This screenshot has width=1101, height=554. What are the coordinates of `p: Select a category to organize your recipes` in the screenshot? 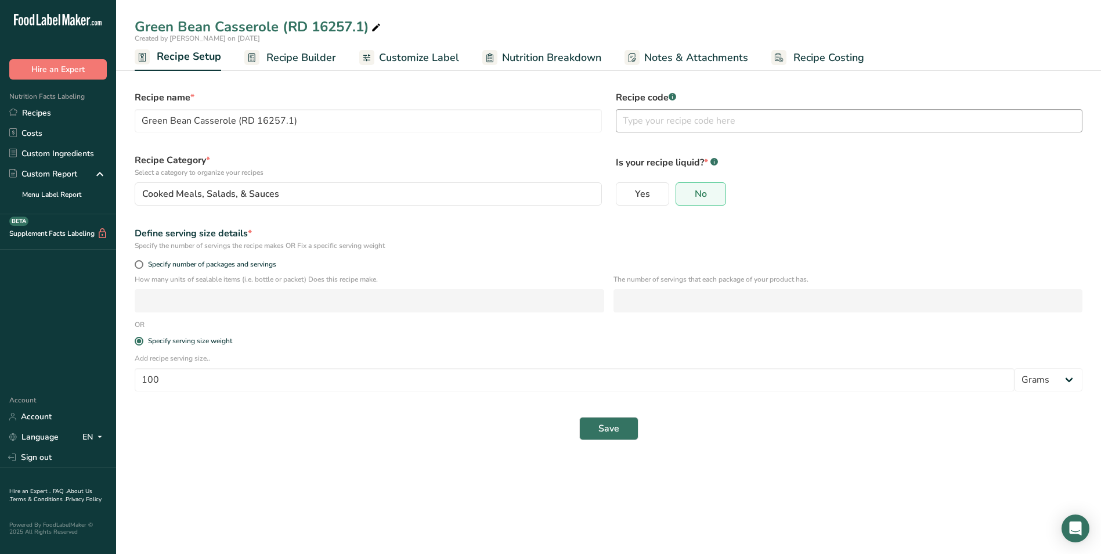 It's located at (368, 172).